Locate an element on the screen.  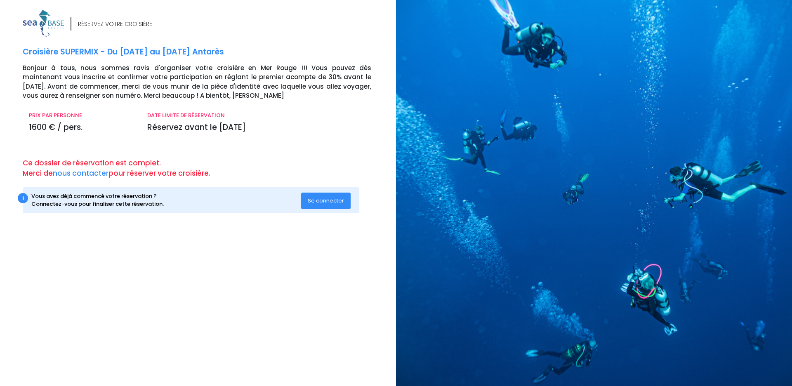
a: Se connecter is located at coordinates (326, 200).